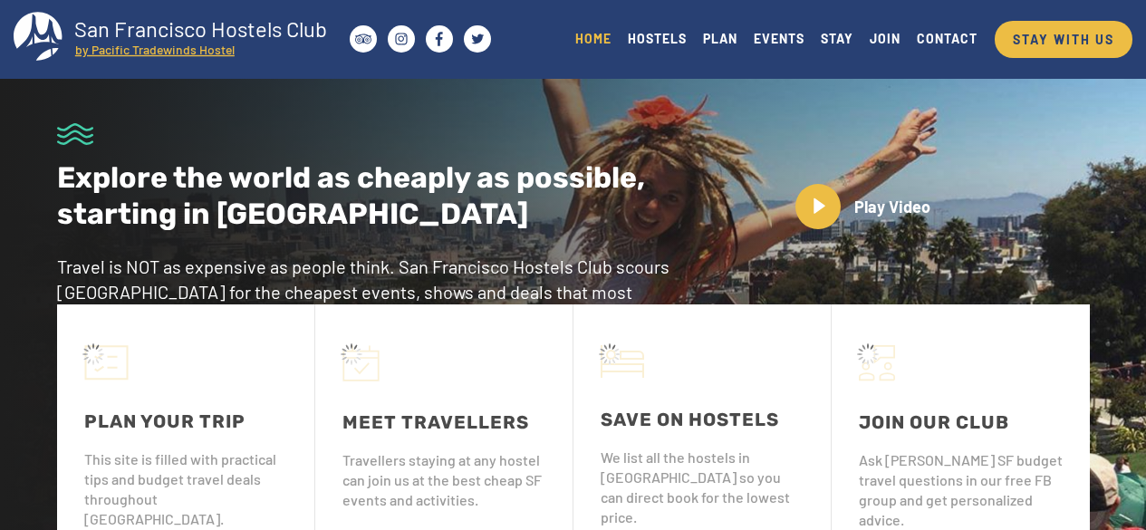  Describe the element at coordinates (720, 38) in the screenshot. I see `a: PLAN` at that location.